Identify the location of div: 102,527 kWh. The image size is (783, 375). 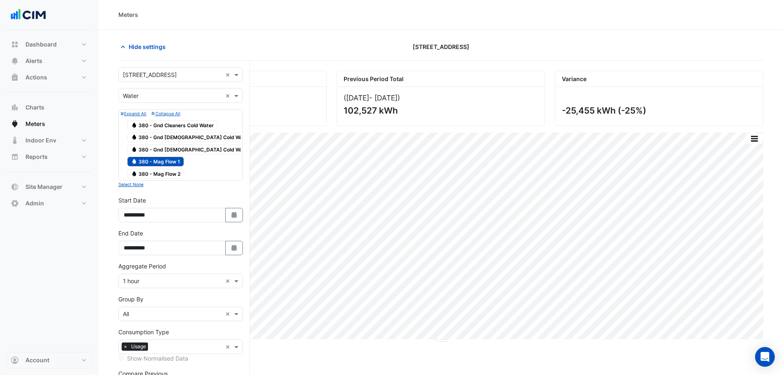
(440, 110).